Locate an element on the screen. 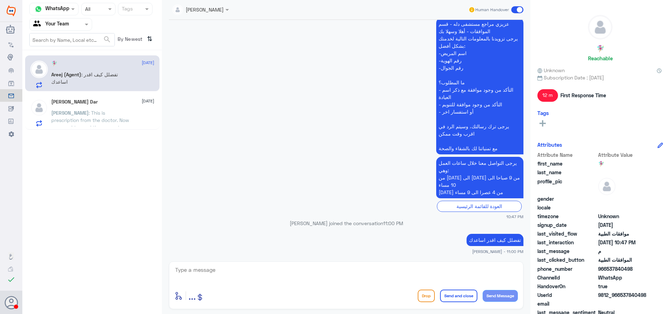  span: 2025-08-25T19:47:55.952Z is located at coordinates (623, 242).